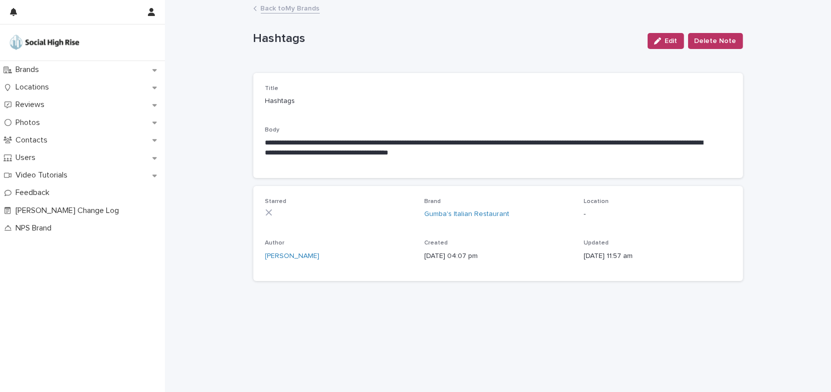 This screenshot has width=831, height=392. I want to click on p: Photos, so click(29, 122).